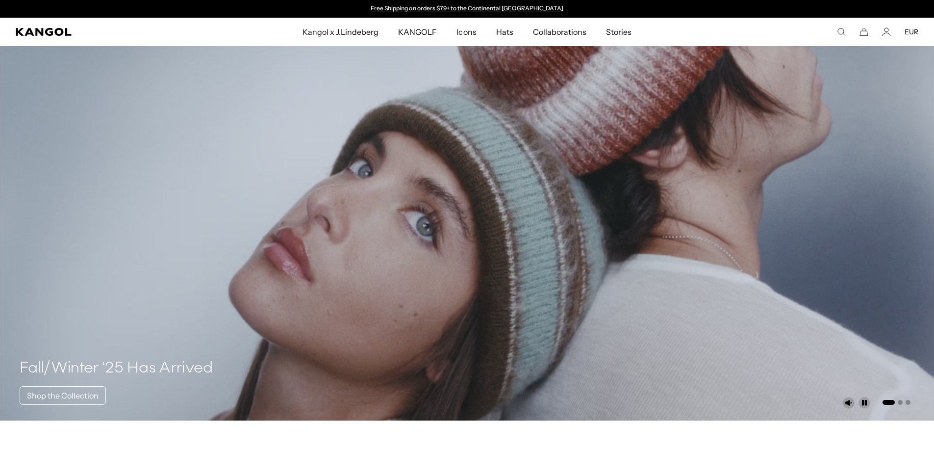 The image size is (934, 451). Describe the element at coordinates (619, 32) in the screenshot. I see `a: Stories` at that location.